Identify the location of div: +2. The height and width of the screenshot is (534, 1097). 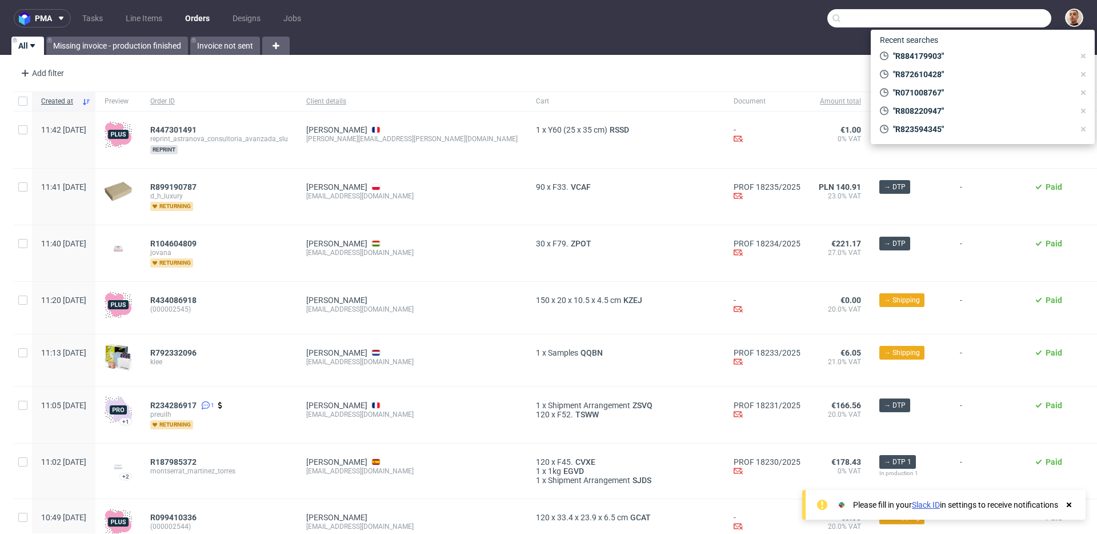
(126, 476).